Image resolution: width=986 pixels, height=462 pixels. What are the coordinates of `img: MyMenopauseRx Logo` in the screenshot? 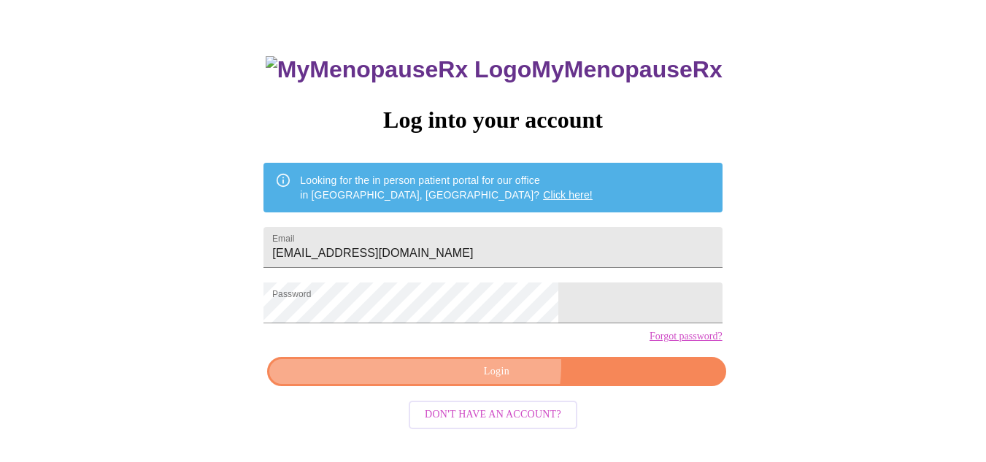 It's located at (398, 69).